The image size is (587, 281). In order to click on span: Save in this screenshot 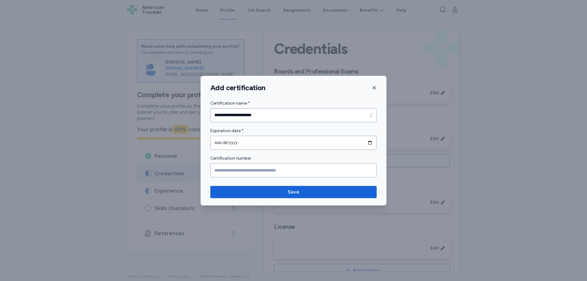, I will do `click(294, 192)`.